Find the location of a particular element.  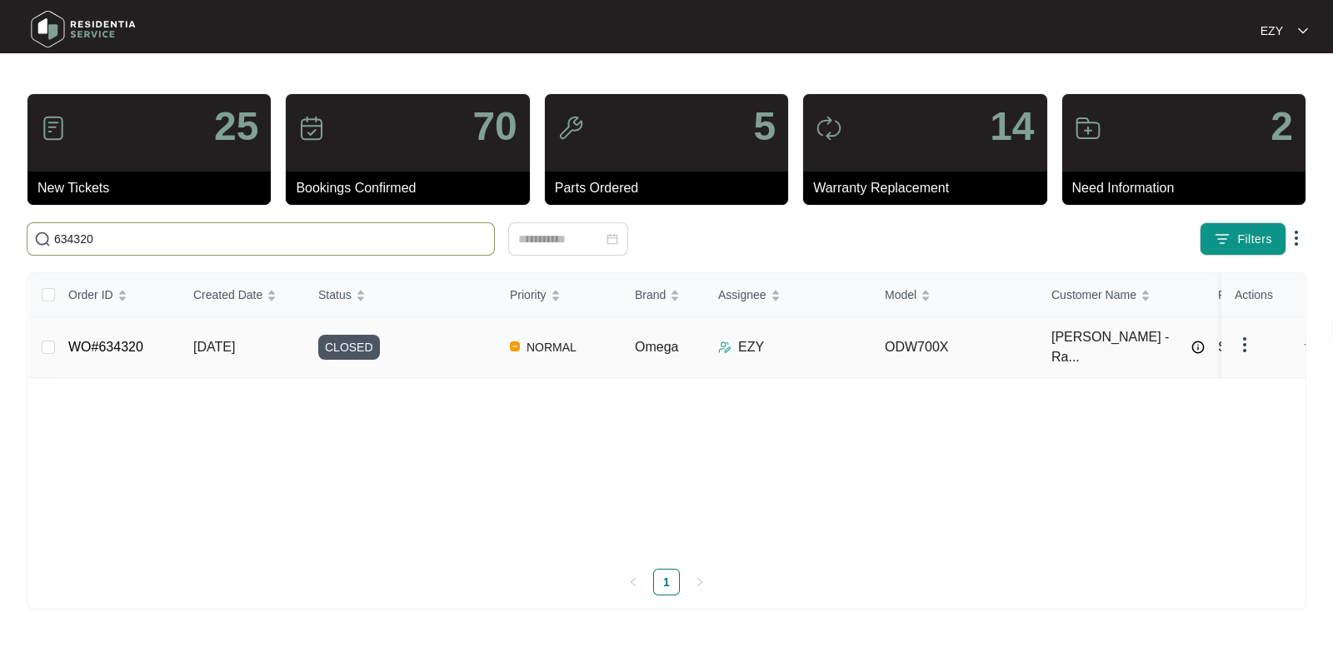

span: Priority is located at coordinates (528, 295).